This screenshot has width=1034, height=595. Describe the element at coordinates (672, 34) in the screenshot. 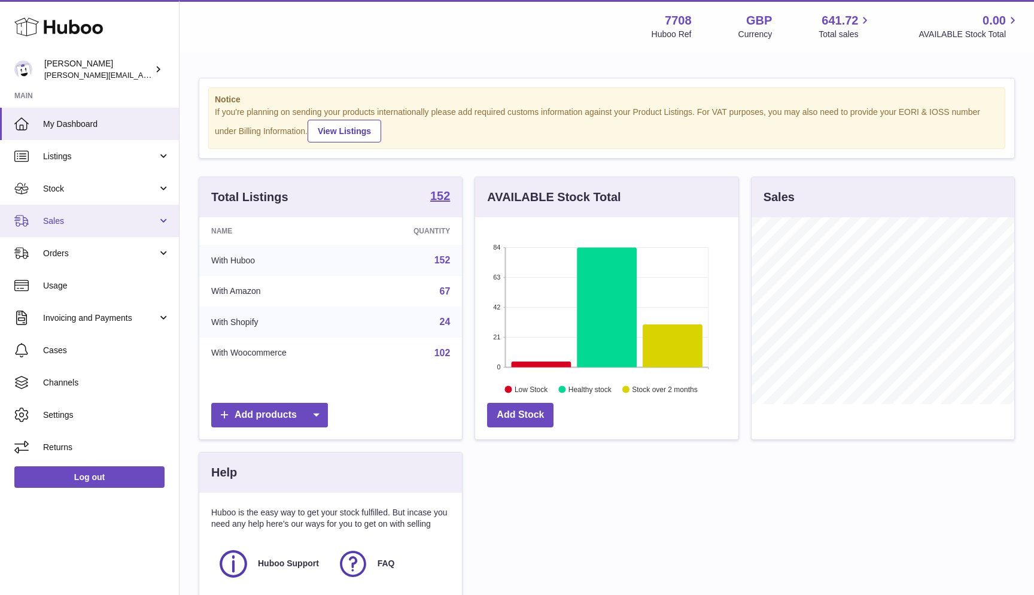

I see `div: Huboo Ref` at that location.